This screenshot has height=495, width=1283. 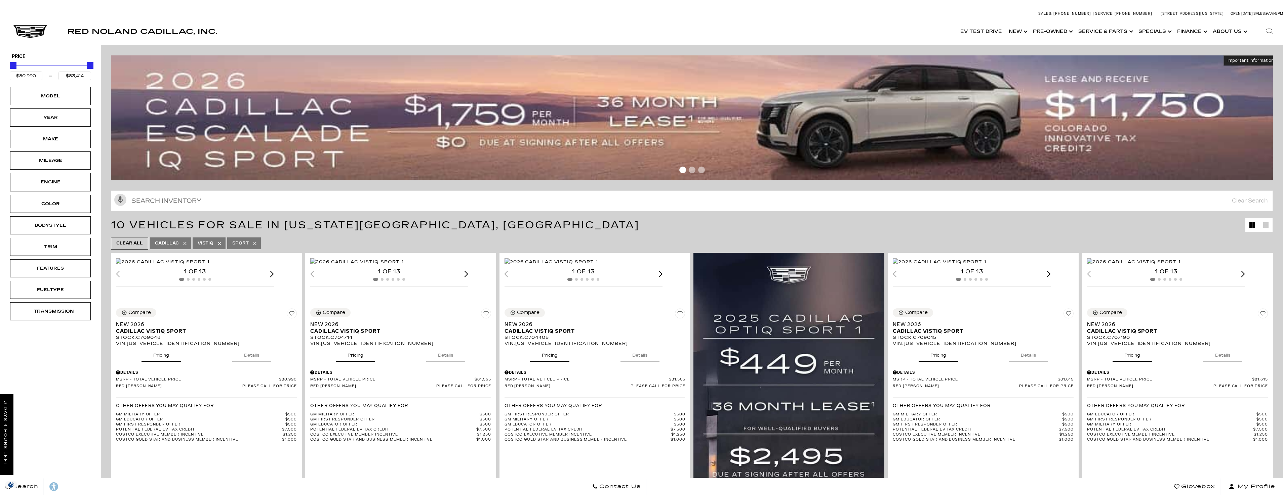 What do you see at coordinates (50, 182) in the screenshot?
I see `div: EngineEngine` at bounding box center [50, 182].